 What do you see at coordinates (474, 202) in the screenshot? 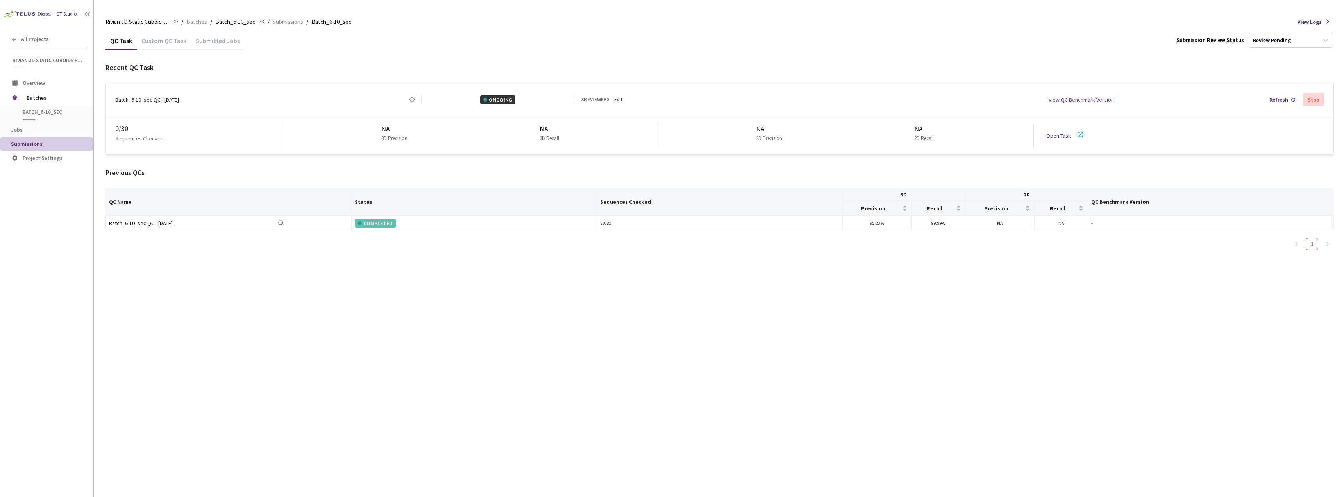
I see `th: Status` at bounding box center [474, 202].